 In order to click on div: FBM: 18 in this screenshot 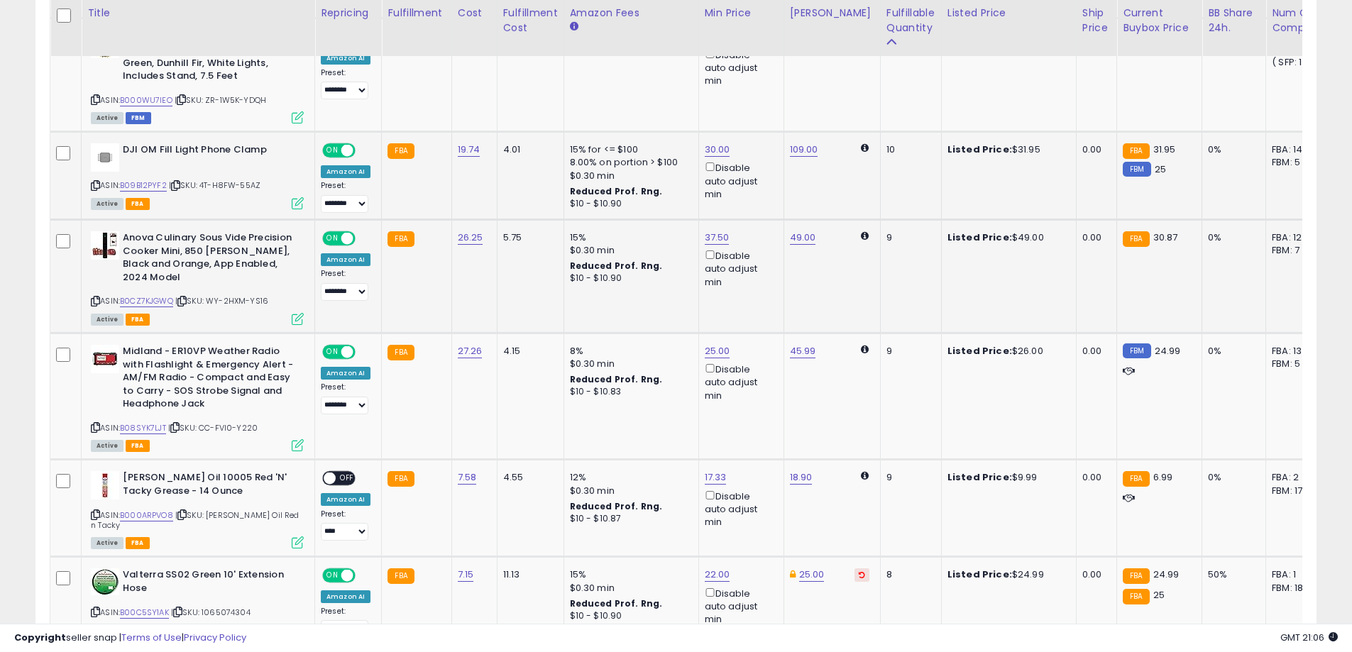, I will do `click(1295, 588)`.